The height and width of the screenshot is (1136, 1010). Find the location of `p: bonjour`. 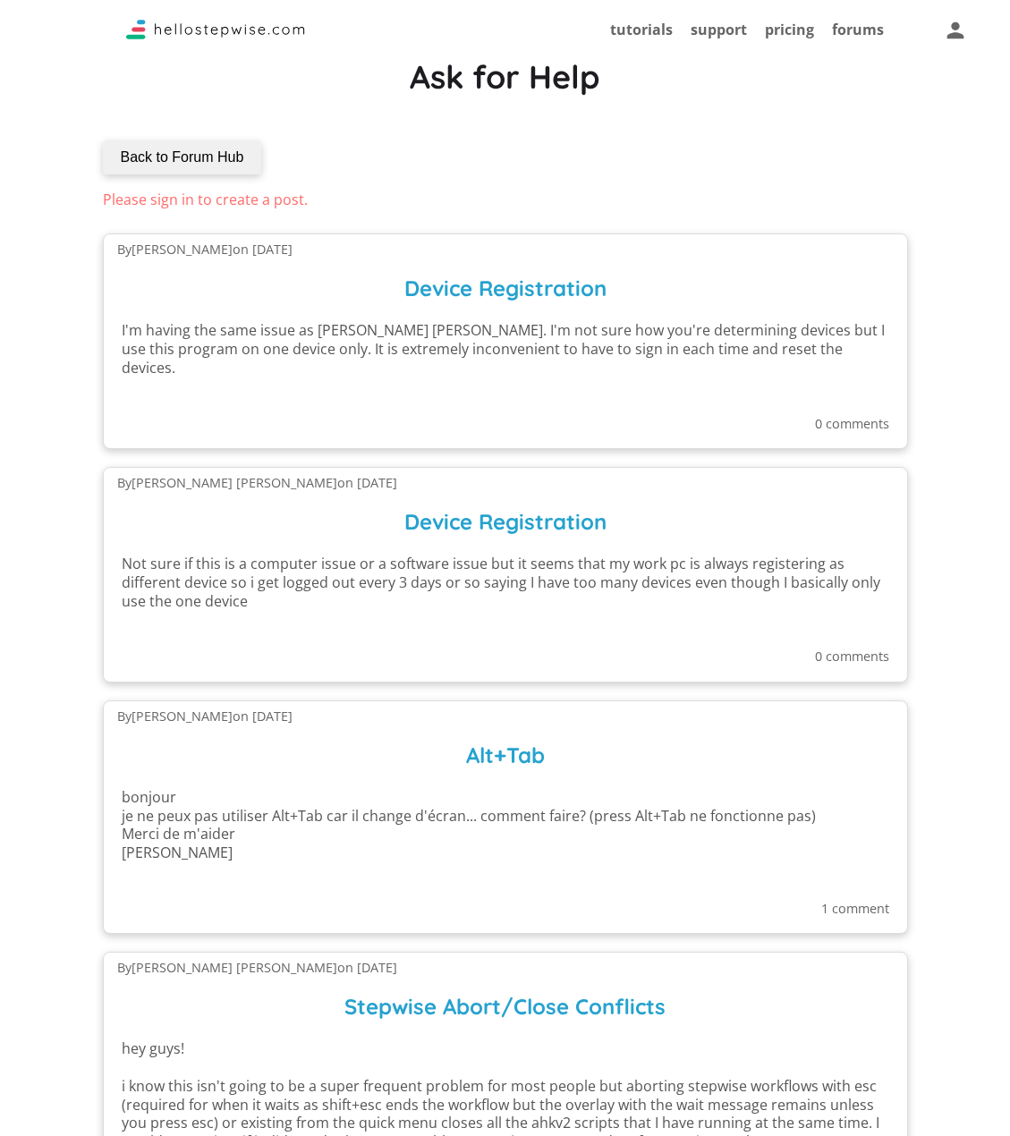

p: bonjour is located at coordinates (506, 797).